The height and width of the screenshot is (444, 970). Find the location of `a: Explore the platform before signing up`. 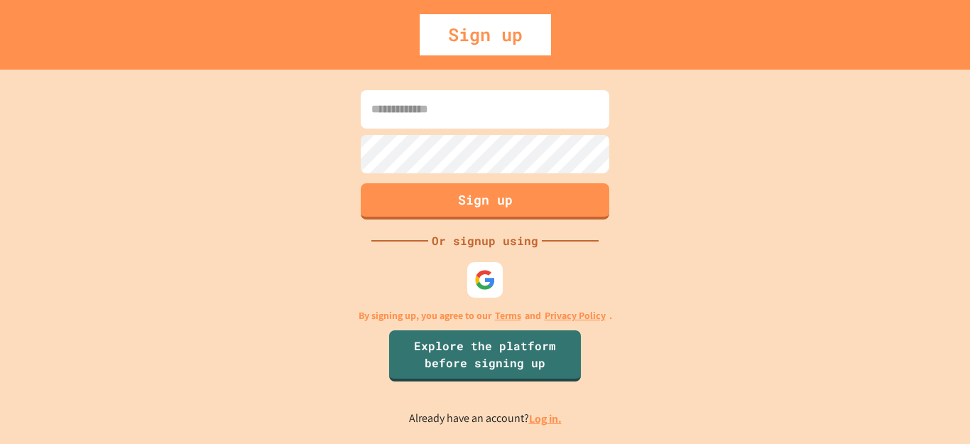

a: Explore the platform before signing up is located at coordinates (485, 356).